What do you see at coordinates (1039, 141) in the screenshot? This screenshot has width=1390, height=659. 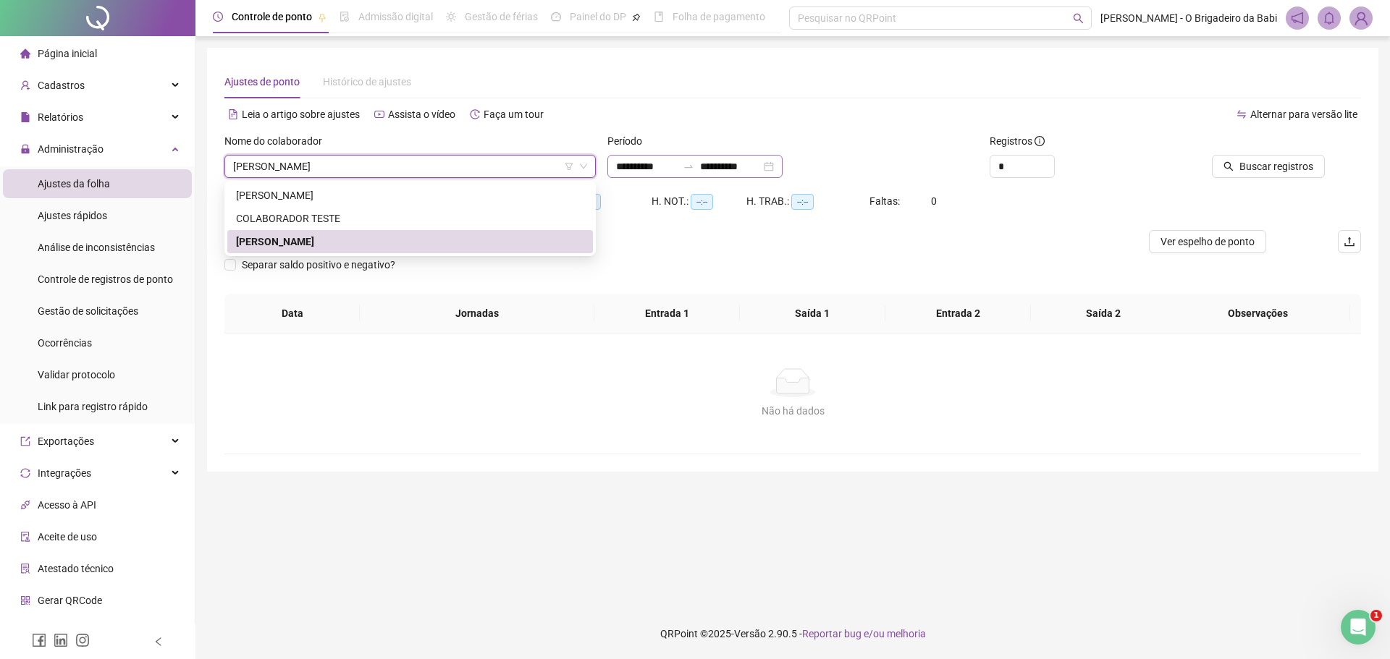 I see `span: info-circle` at bounding box center [1039, 141].